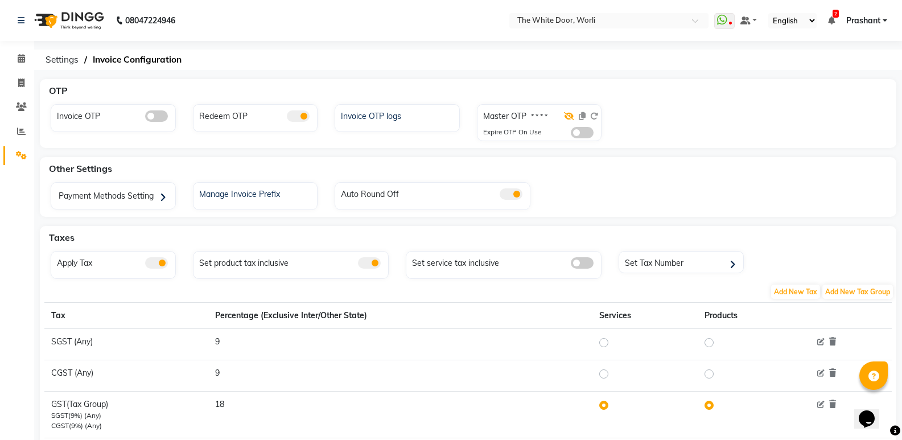 Image resolution: width=902 pixels, height=440 pixels. What do you see at coordinates (256, 193) in the screenshot?
I see `a: Manage Invoice Prefix` at bounding box center [256, 193].